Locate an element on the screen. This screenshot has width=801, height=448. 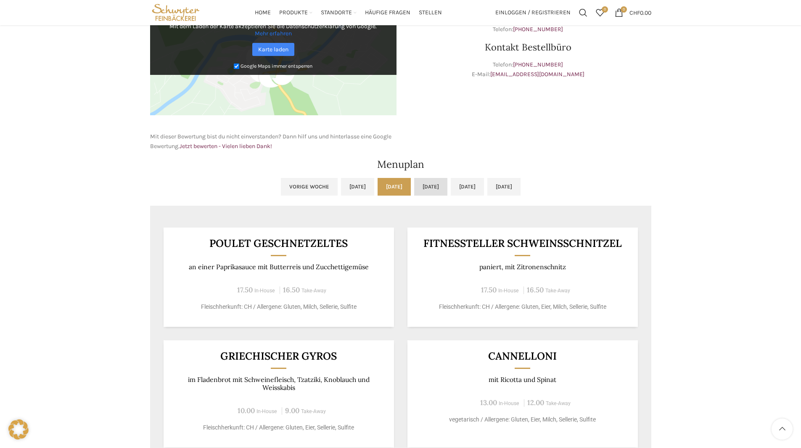
a: 0 is located at coordinates (600, 13).